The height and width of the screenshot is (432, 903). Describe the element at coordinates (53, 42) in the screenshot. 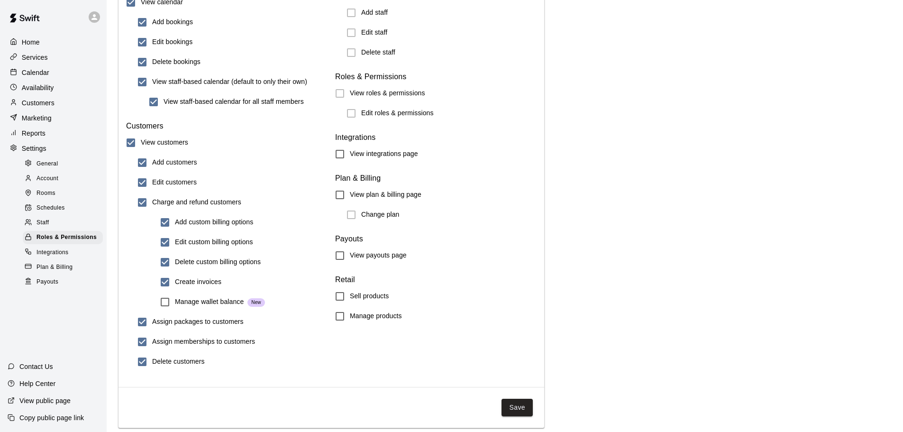

I see `div: Home` at that location.